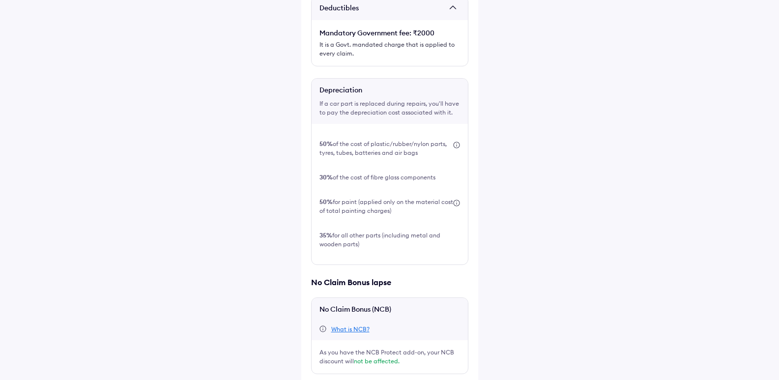 The height and width of the screenshot is (380, 779). I want to click on div: Mandatory Government fee: ₹2000, so click(390, 33).